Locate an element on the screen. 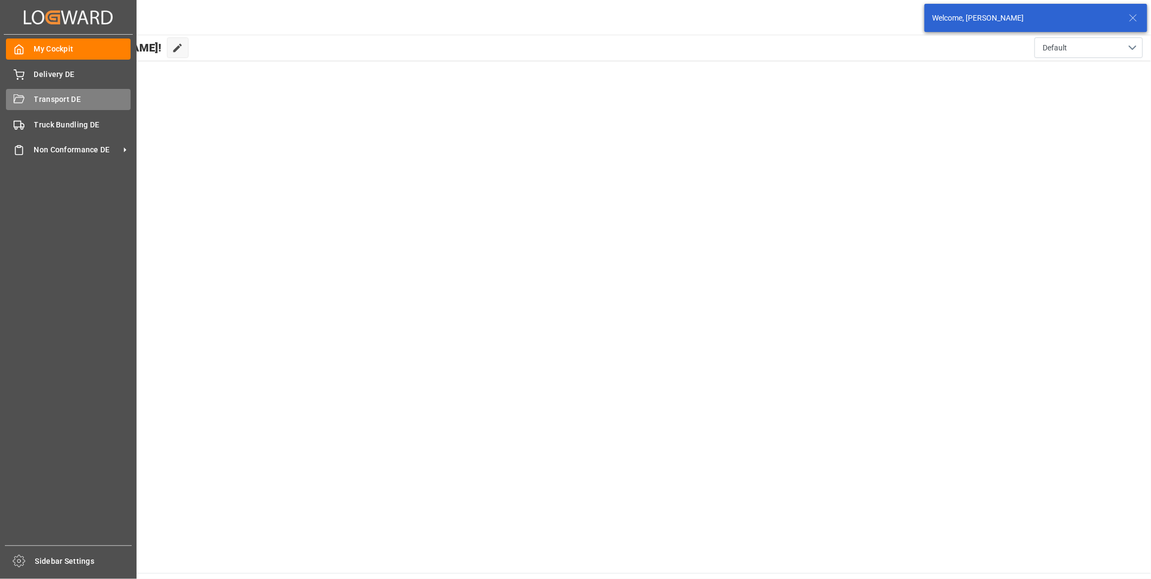  span: Truck Bundling DE is located at coordinates (82, 125).